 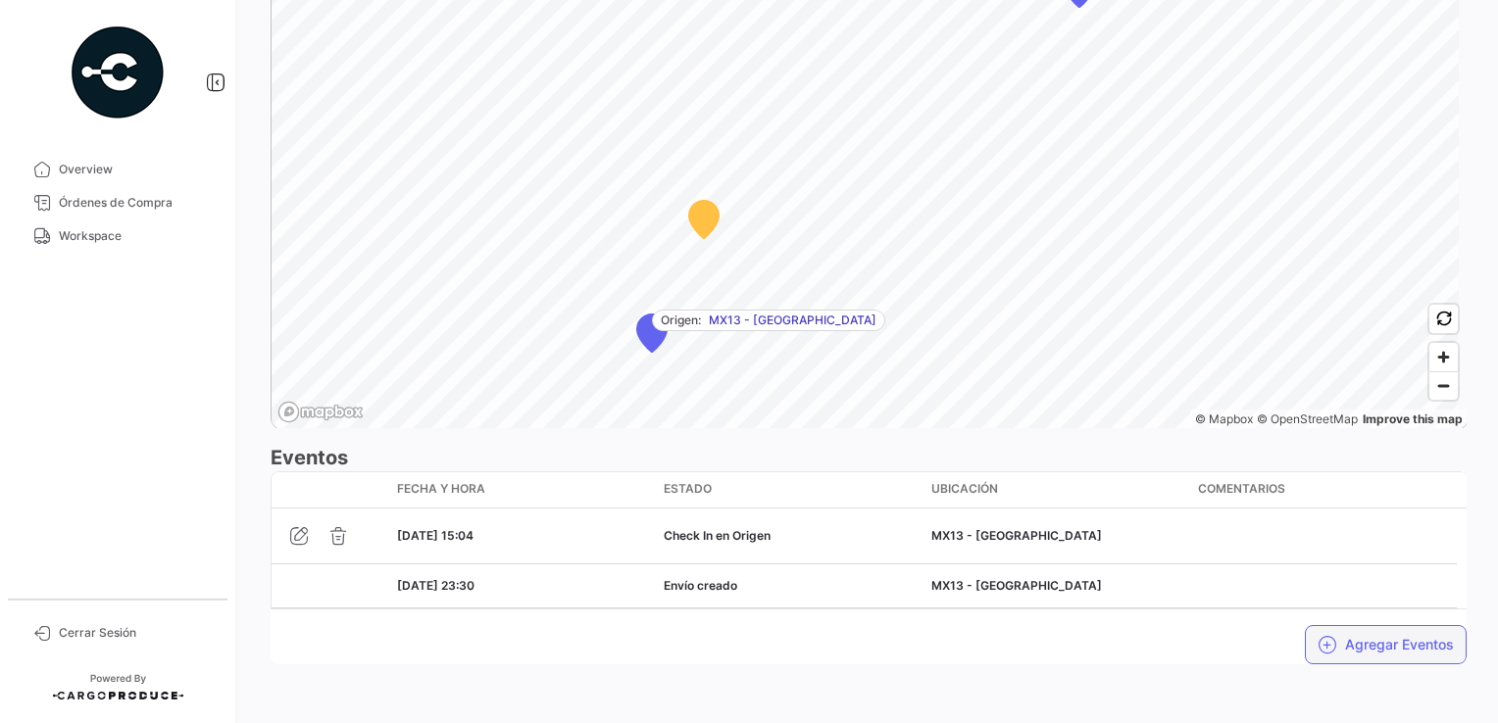 What do you see at coordinates (789, 586) in the screenshot?
I see `div: Envío creado` at bounding box center [789, 586].